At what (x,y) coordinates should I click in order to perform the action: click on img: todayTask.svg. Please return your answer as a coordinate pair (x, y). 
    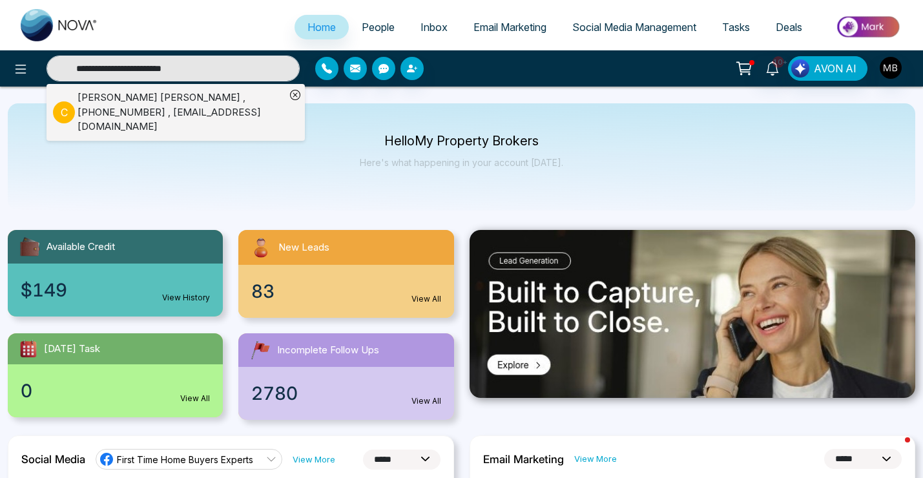
    Looking at the image, I should click on (28, 349).